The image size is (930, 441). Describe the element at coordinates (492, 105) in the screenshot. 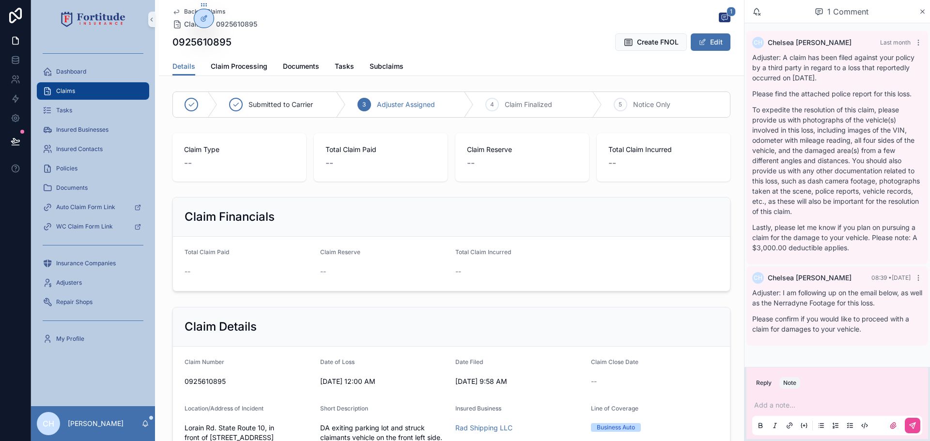

I see `span: 4` at that location.